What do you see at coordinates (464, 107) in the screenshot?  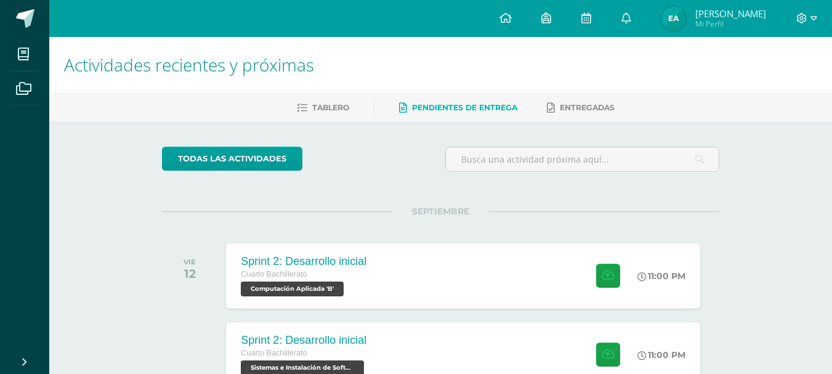 I see `span: Pendientes de entrega` at bounding box center [464, 107].